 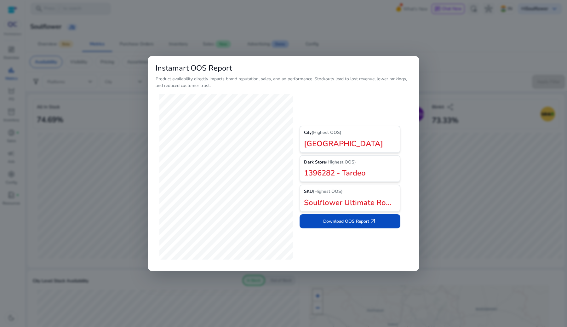 I want to click on button: Download OOS Reportarrow_outward, so click(x=350, y=221).